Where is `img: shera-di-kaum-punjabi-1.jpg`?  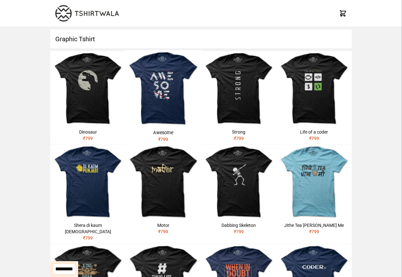
img: shera-di-kaum-punjabi-1.jpg is located at coordinates (88, 182).